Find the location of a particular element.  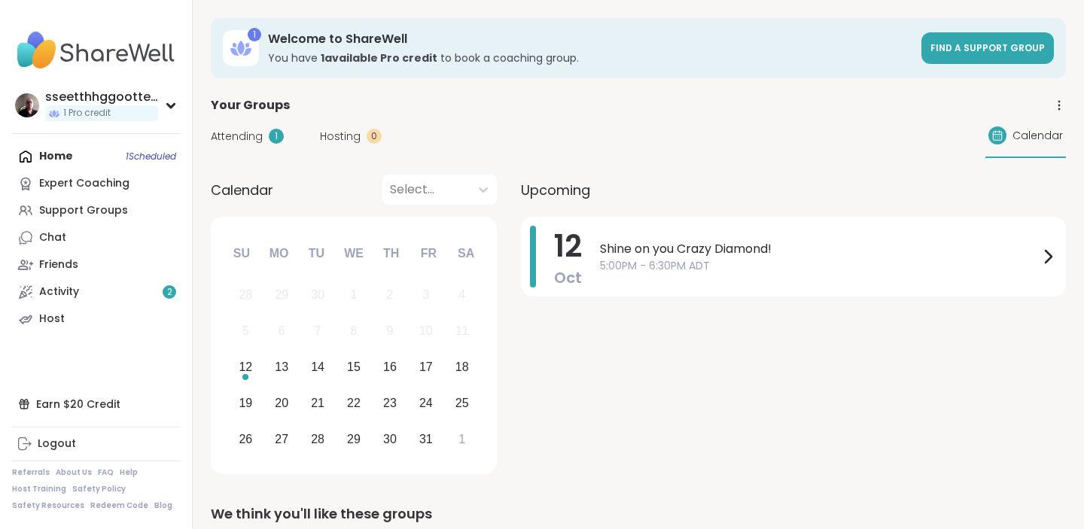

div: Earn $20 Credit is located at coordinates (96, 404).